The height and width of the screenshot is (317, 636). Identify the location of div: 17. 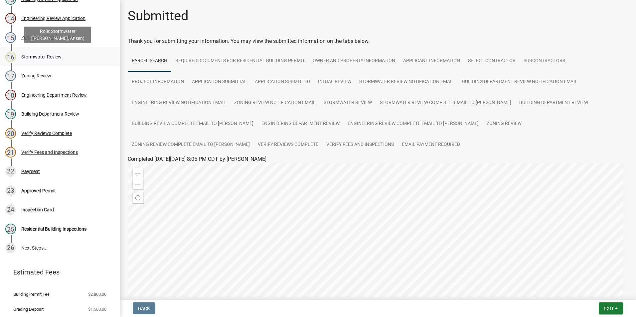
(11, 76).